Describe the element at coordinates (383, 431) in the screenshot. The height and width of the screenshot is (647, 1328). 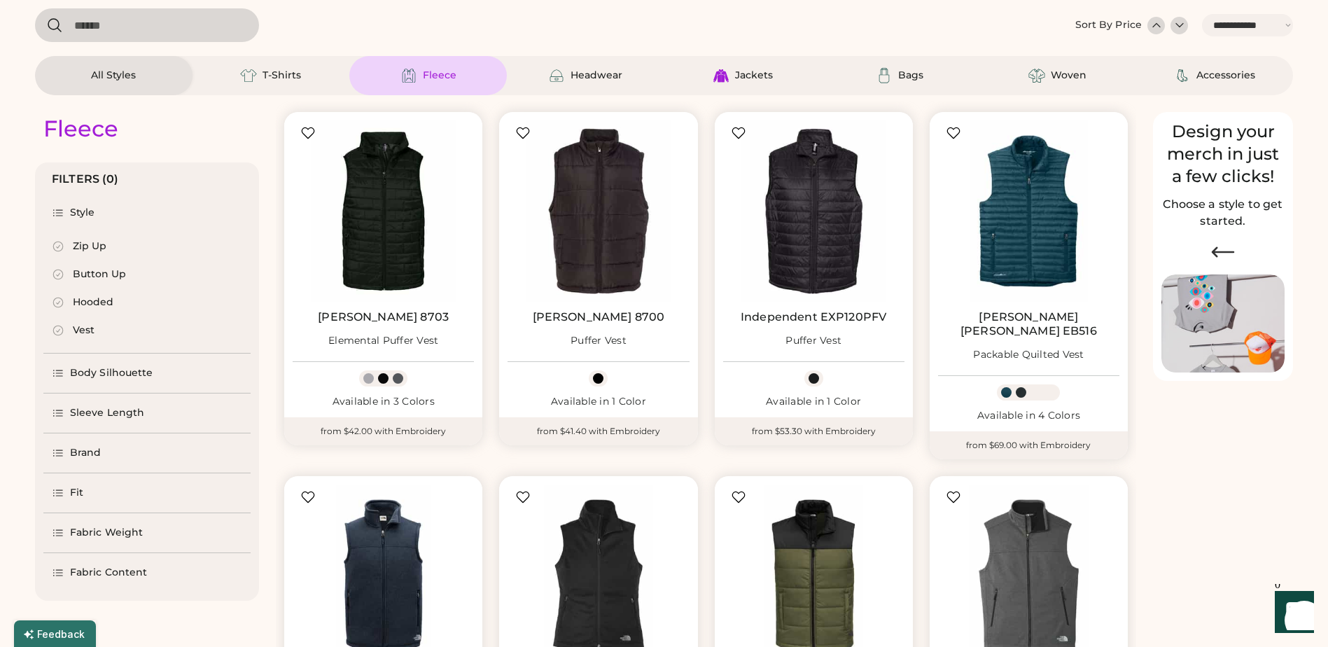
I see `div: from $42.00 with Embroidery` at that location.